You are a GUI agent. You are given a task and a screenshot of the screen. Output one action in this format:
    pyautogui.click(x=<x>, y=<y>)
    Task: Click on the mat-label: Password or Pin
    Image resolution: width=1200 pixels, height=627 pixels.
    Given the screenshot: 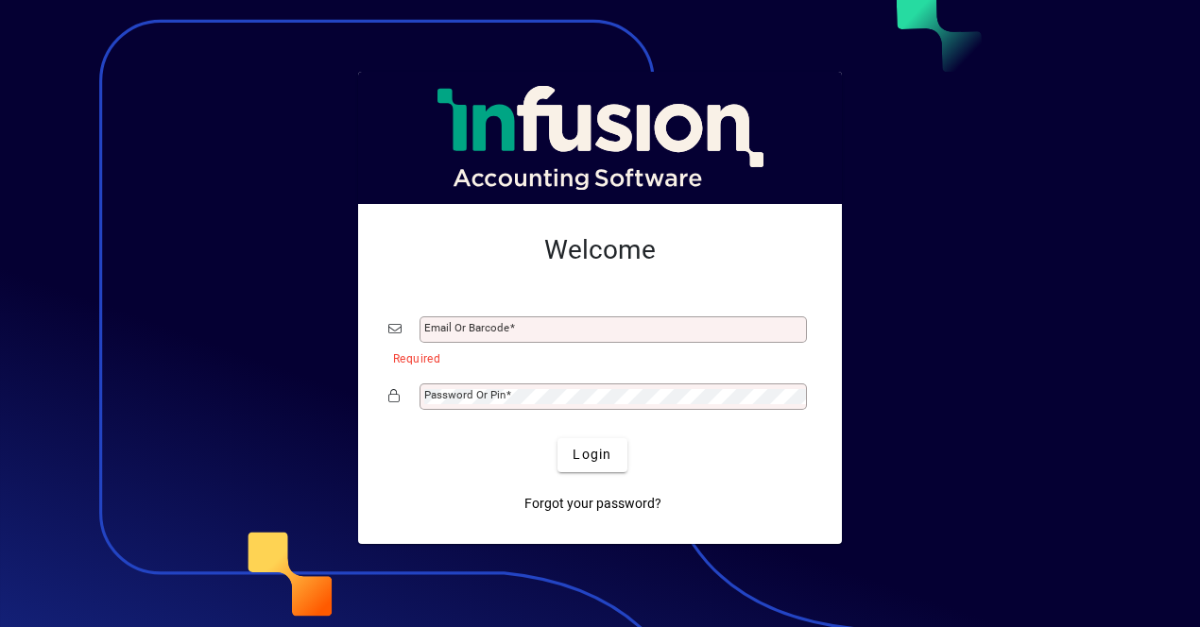 What is the action you would take?
    pyautogui.click(x=465, y=395)
    